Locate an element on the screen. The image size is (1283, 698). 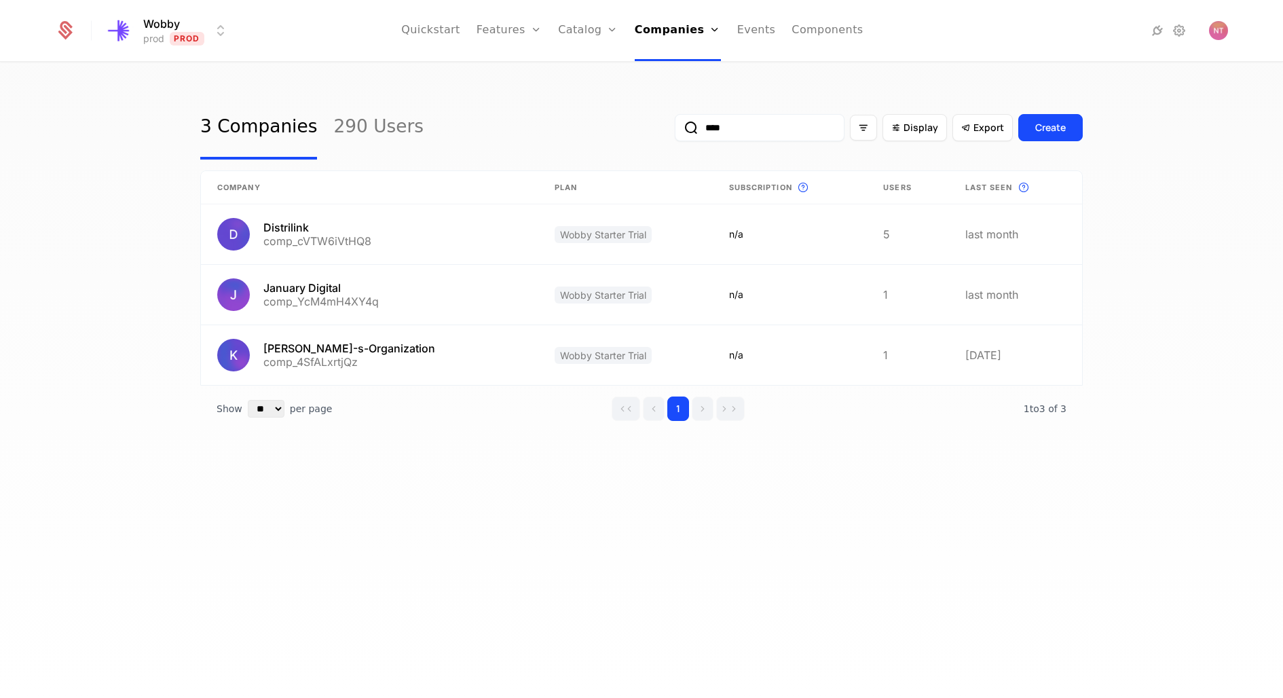
a: Integrations is located at coordinates (1157, 31).